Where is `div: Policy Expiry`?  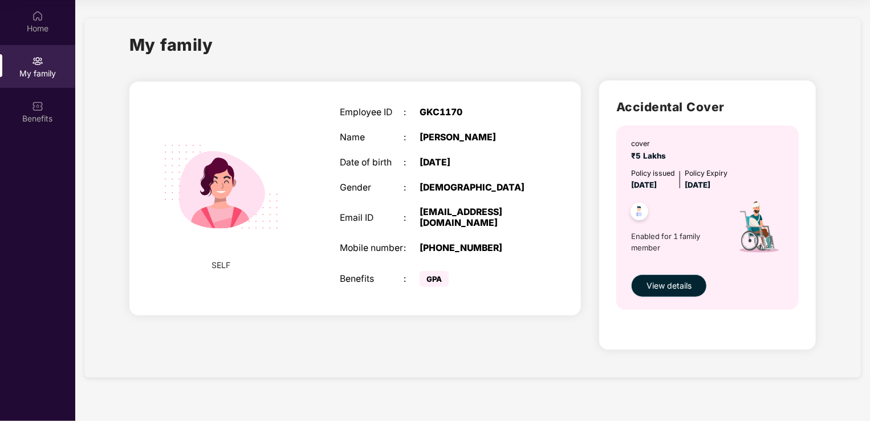
div: Policy Expiry is located at coordinates (706, 173).